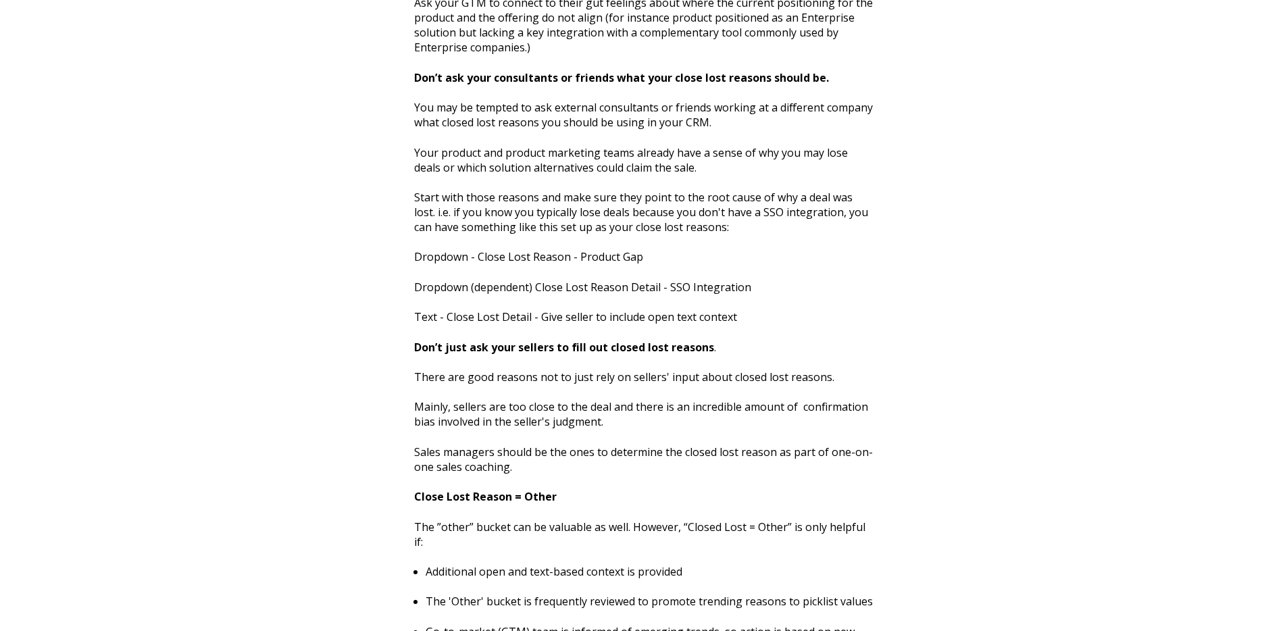  I want to click on p: Sales managers should be the ones to determine the closed lost reason as part of one-on-one sales..., so click(644, 459).